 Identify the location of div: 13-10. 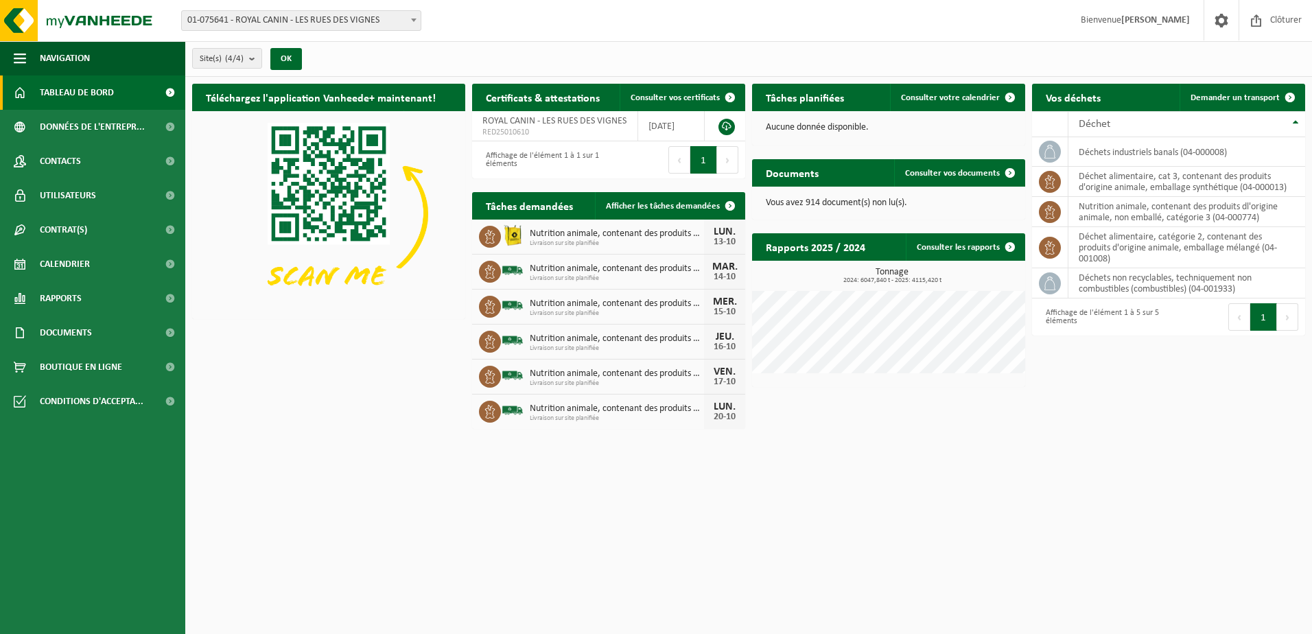
(725, 242).